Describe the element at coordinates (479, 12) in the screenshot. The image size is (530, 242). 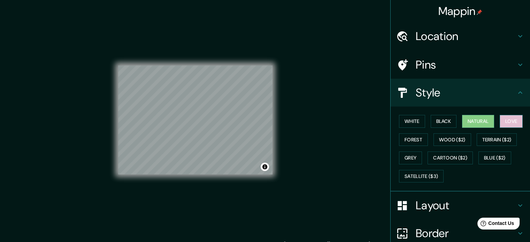
I see `img: pin-icon.png` at that location.